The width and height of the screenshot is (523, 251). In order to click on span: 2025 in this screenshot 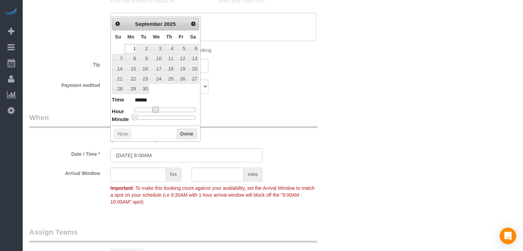, I will do `click(170, 24)`.